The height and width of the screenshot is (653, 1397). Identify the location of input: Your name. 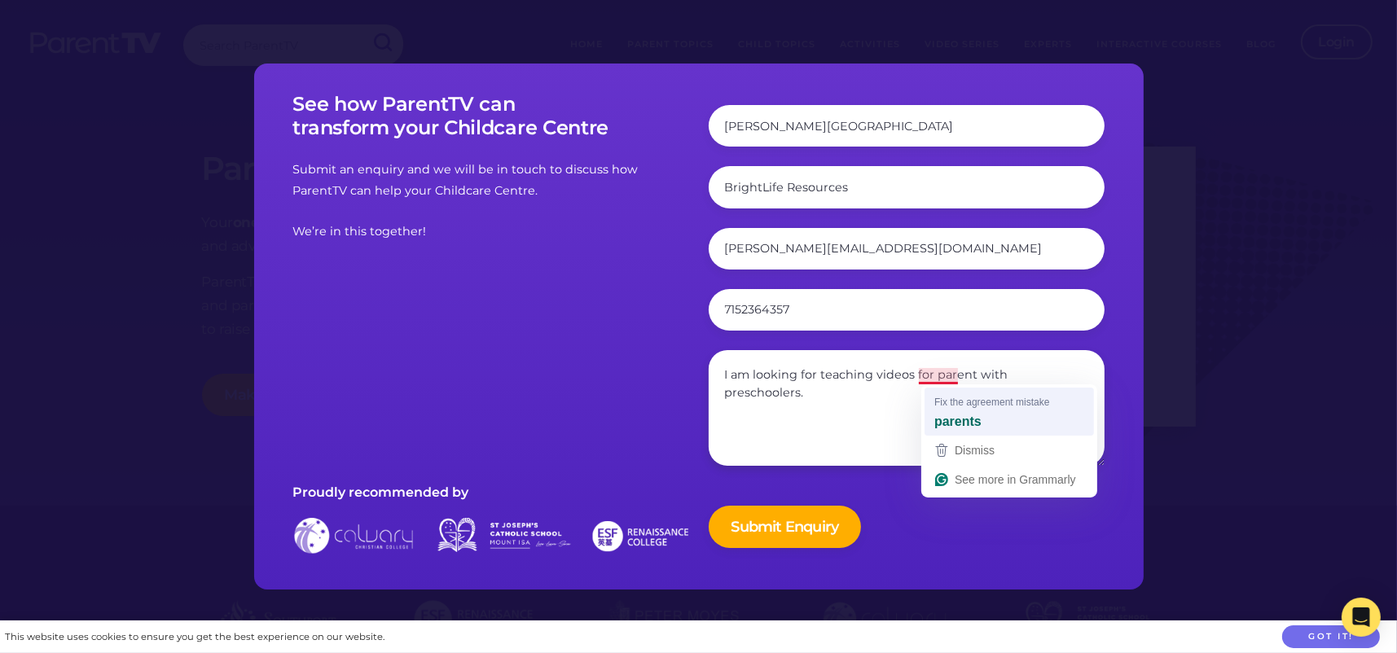
(907, 125).